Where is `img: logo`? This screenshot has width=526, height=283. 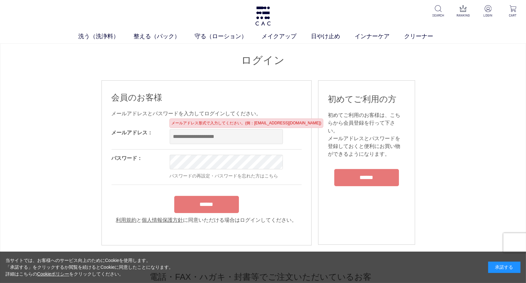
img: logo is located at coordinates (263, 16).